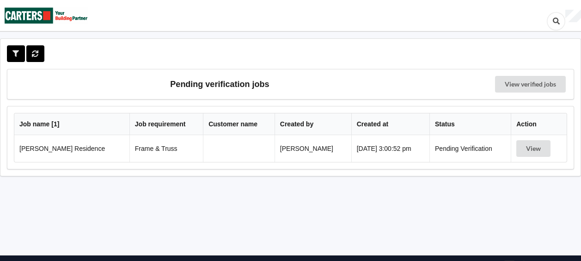 The image size is (581, 261). What do you see at coordinates (220, 84) in the screenshot?
I see `h3: Pending verification jobs` at bounding box center [220, 84].